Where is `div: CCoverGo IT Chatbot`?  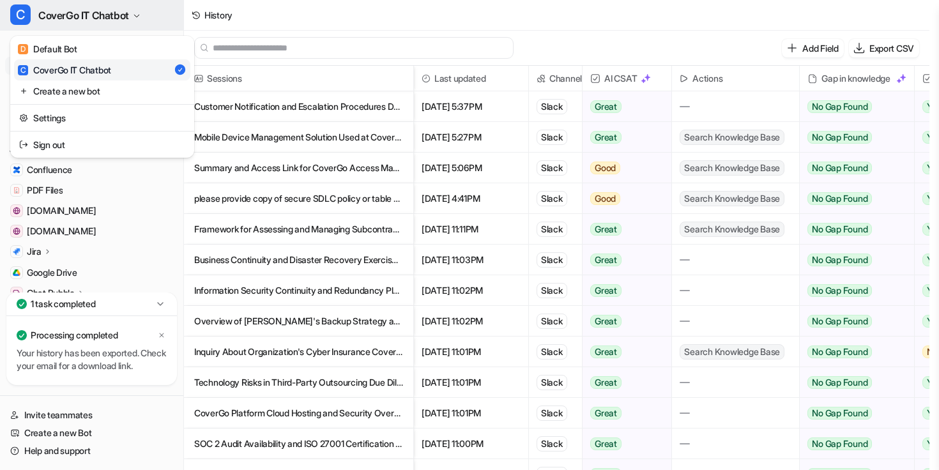 div: CCoverGo IT Chatbot is located at coordinates (102, 96).